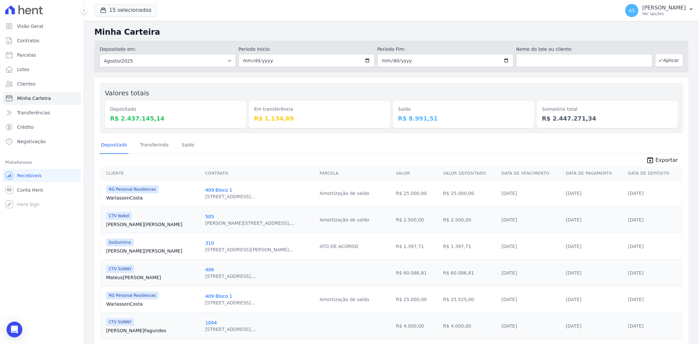 This screenshot has height=344, width=699. What do you see at coordinates (42, 98) in the screenshot?
I see `a: Minha Carteira` at bounding box center [42, 98].